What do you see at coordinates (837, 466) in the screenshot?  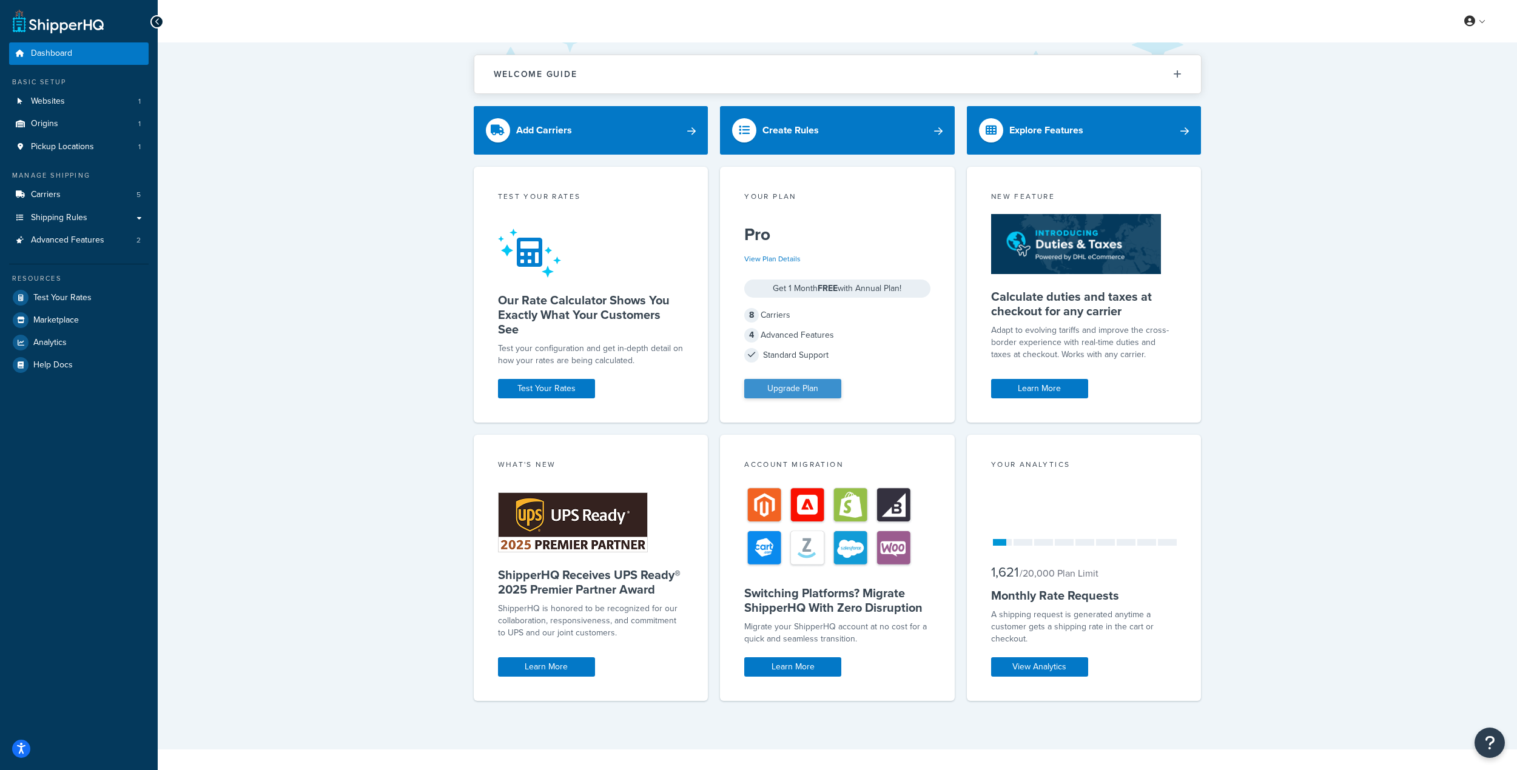 I see `div: Account Migration` at bounding box center [837, 466].